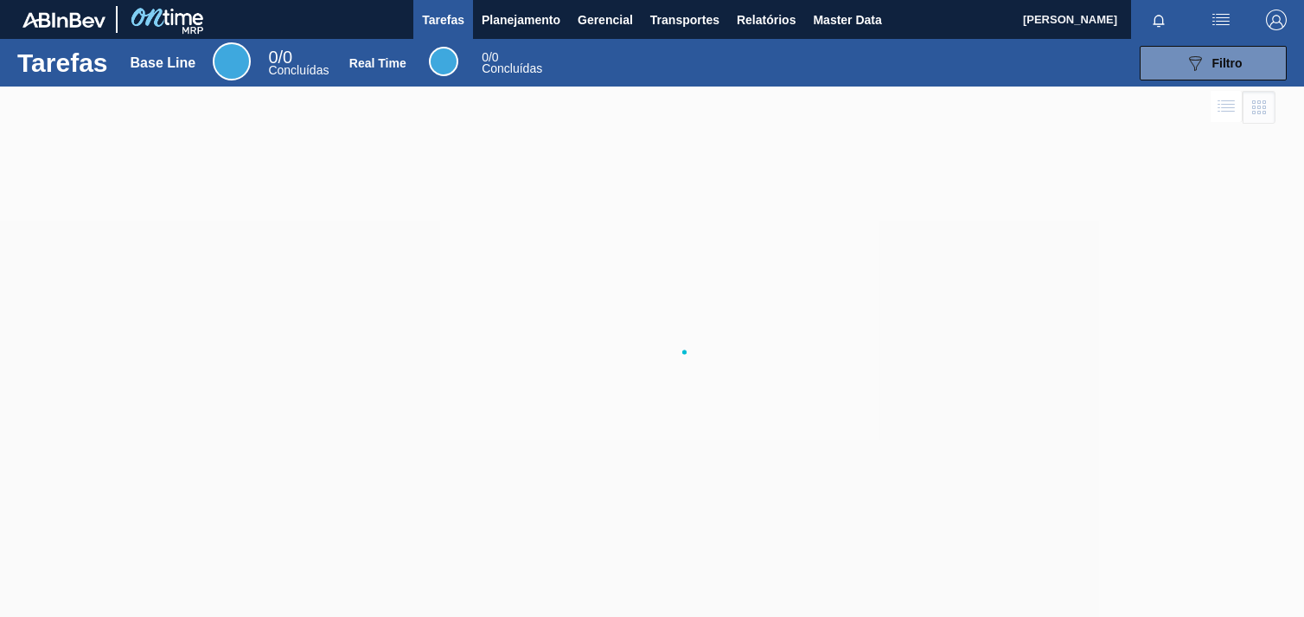 The image size is (1304, 617). I want to click on h1: Tarefas, so click(62, 62).